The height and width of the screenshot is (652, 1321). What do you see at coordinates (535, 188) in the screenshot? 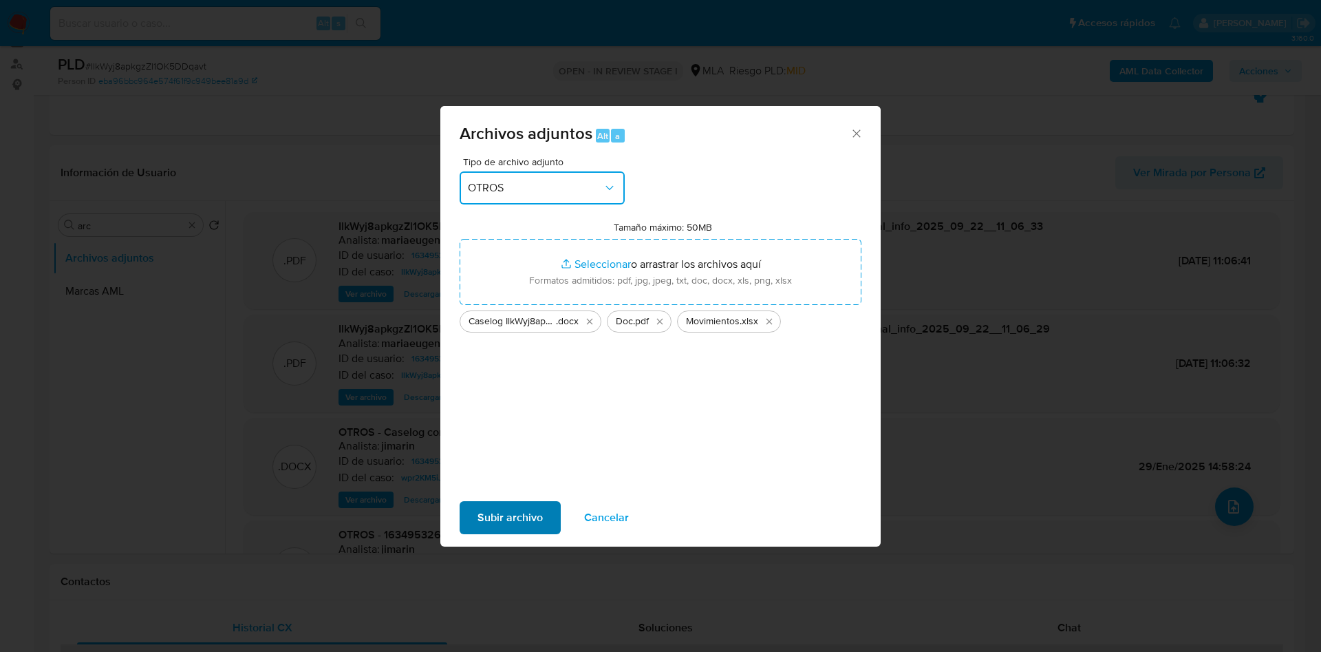
I see `span: OTROS` at bounding box center [535, 188].